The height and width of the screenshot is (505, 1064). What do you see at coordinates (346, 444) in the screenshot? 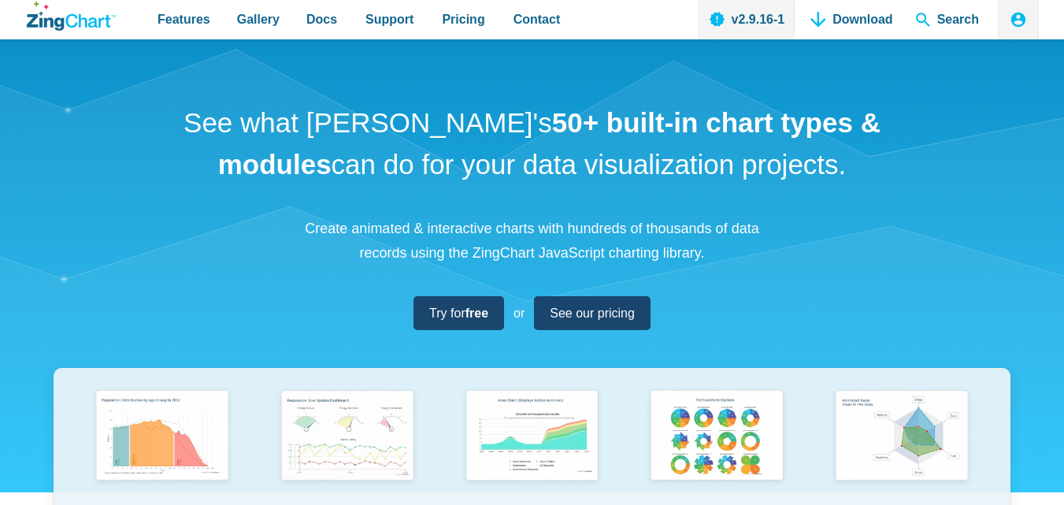
I see `a: Responsive Live Update Dashboard` at bounding box center [346, 444].